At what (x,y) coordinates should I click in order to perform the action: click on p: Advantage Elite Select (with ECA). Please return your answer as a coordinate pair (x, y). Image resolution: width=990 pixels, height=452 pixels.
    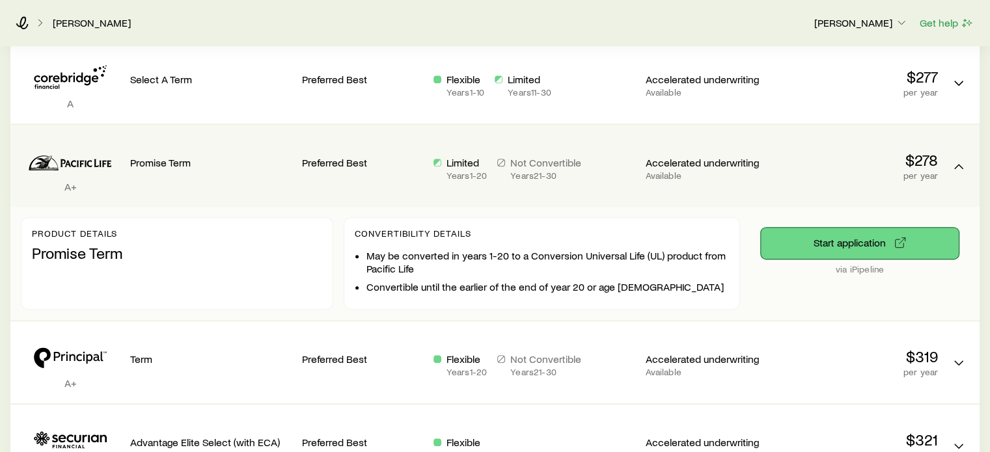
    Looking at the image, I should click on (211, 443).